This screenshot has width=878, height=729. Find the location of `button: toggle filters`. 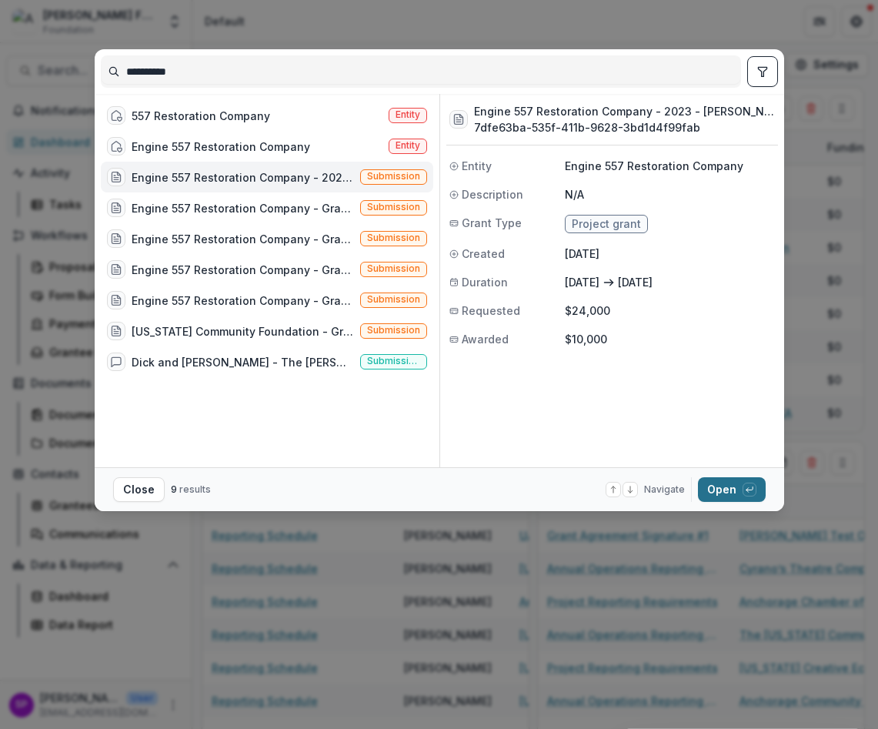

button: toggle filters is located at coordinates (763, 72).